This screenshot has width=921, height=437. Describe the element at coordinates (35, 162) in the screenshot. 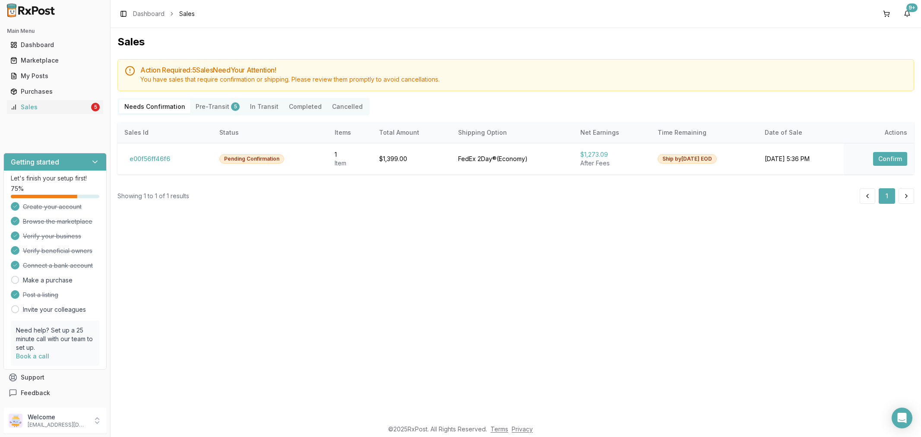

I see `h3: Getting started` at that location.